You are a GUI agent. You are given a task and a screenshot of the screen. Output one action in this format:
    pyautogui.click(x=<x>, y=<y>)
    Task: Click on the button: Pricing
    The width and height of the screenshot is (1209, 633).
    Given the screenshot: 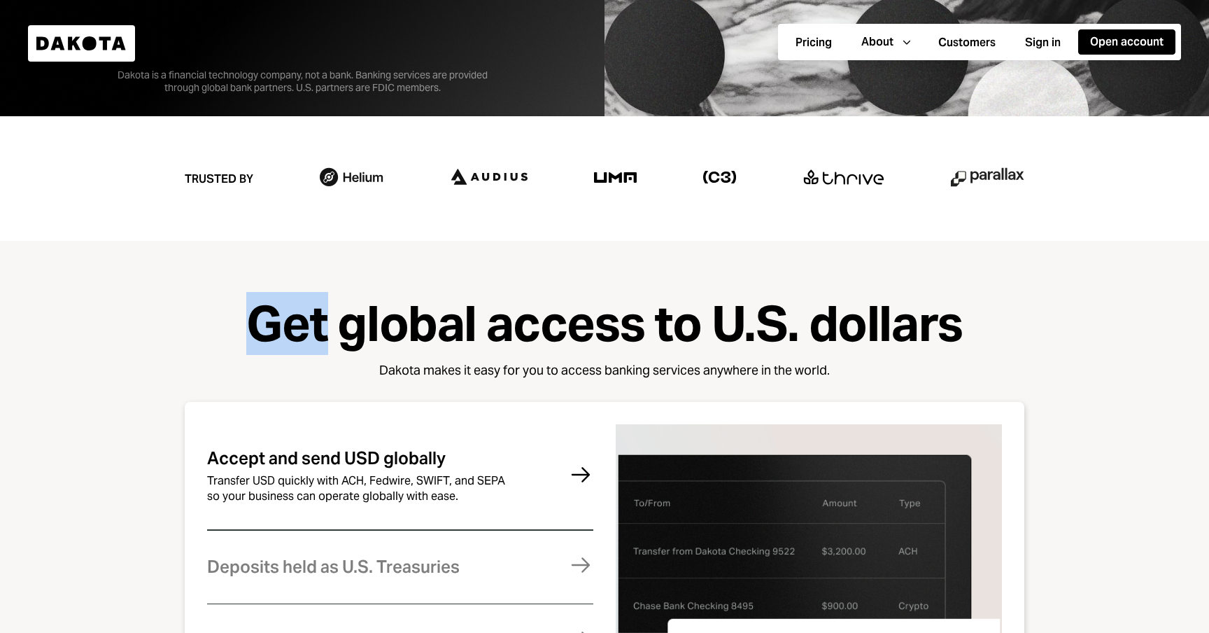 What is the action you would take?
    pyautogui.click(x=814, y=43)
    